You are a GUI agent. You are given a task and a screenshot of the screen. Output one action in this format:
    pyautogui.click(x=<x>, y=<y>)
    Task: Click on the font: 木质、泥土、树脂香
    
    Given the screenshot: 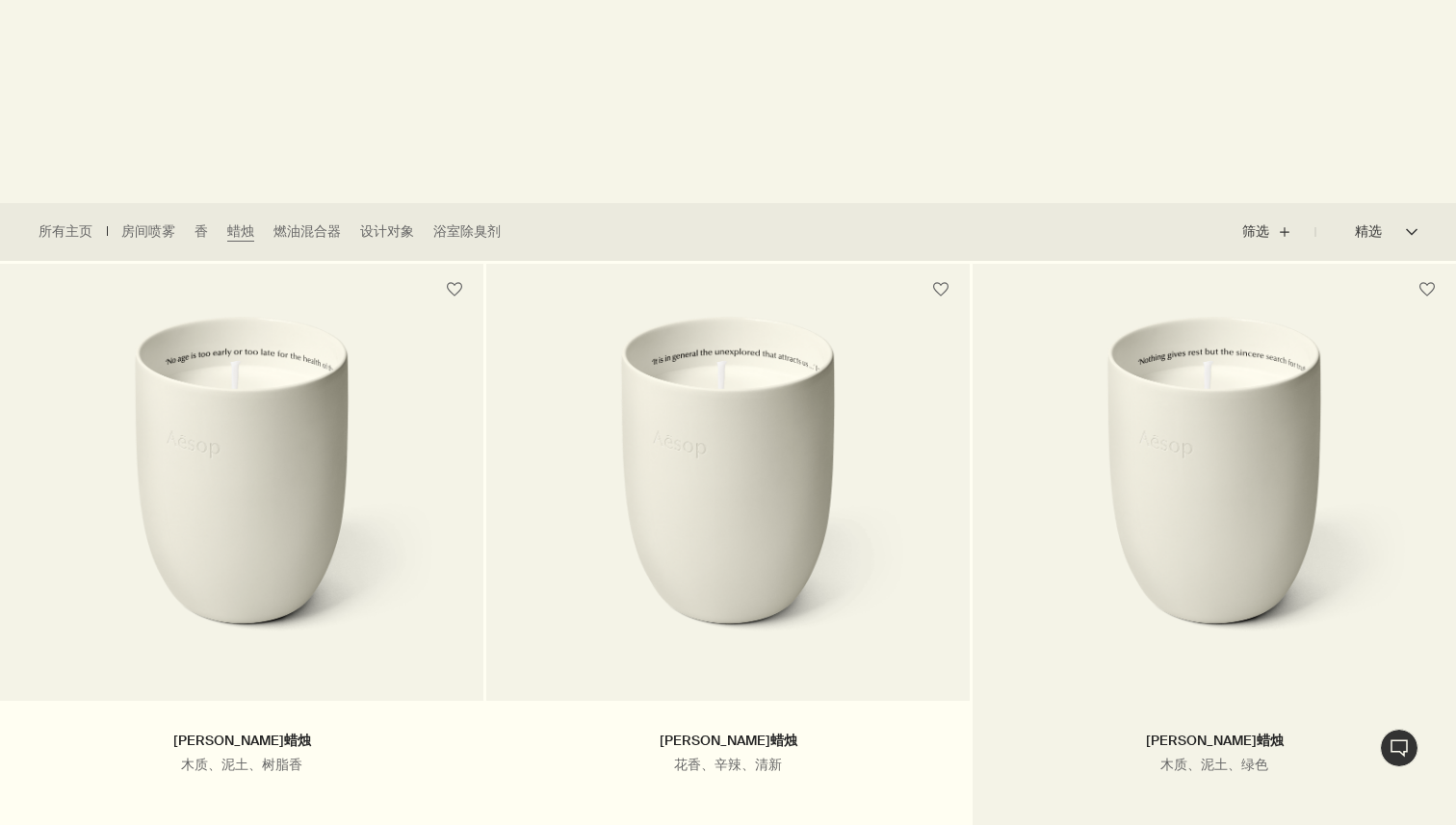 What is the action you would take?
    pyautogui.click(x=242, y=764)
    